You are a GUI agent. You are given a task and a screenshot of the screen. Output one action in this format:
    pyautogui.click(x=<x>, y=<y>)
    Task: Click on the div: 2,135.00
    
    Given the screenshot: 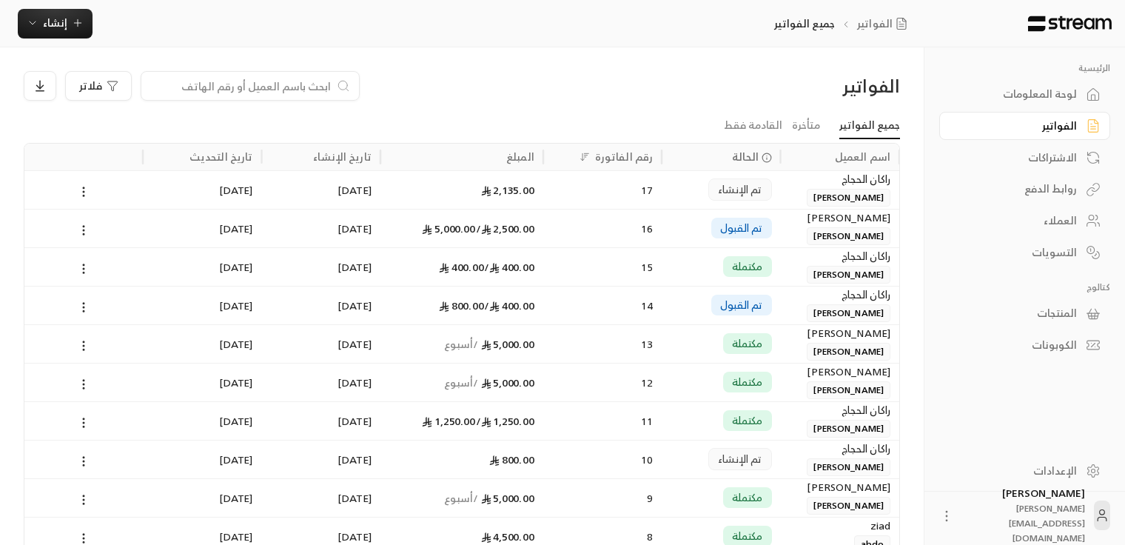 What is the action you would take?
    pyautogui.click(x=462, y=190)
    